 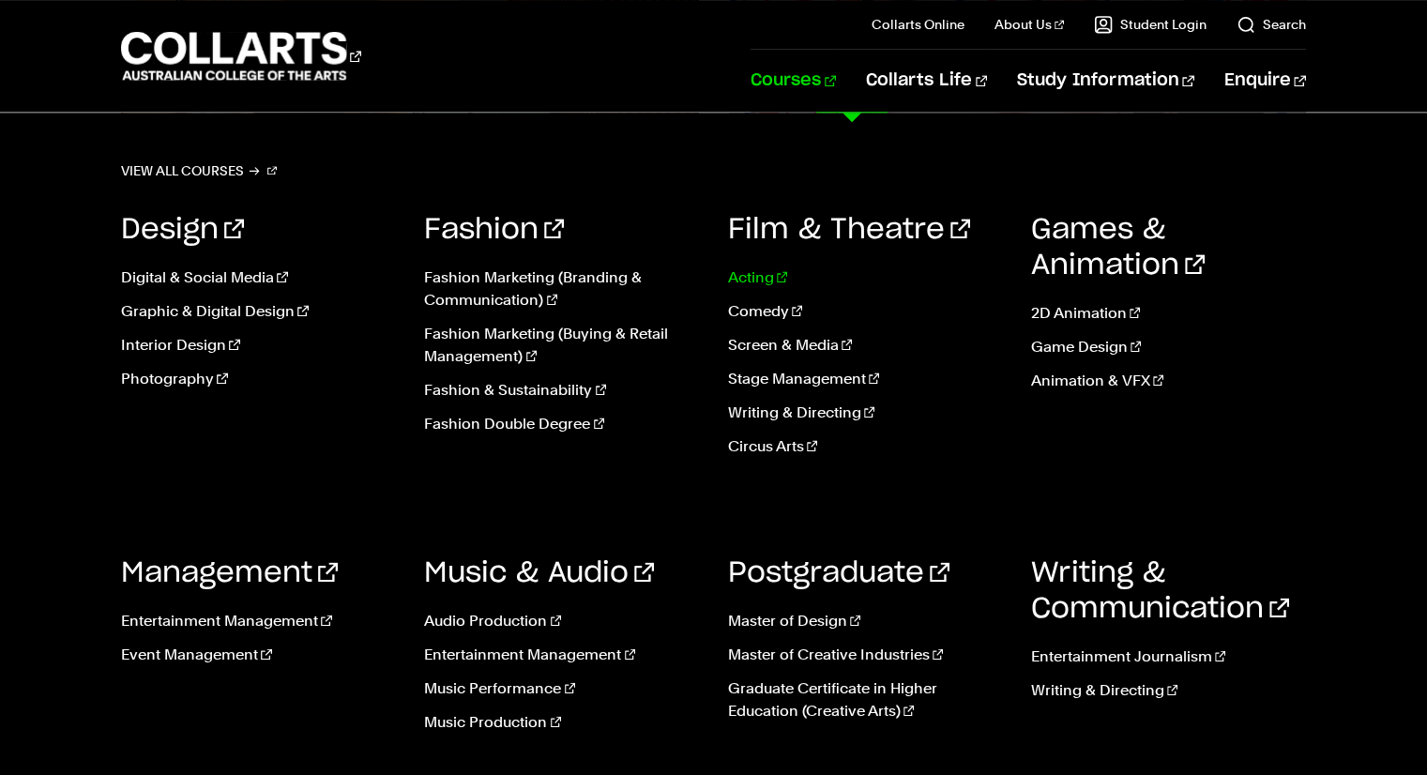 What do you see at coordinates (258, 345) in the screenshot?
I see `a: Interior Design` at bounding box center [258, 345].